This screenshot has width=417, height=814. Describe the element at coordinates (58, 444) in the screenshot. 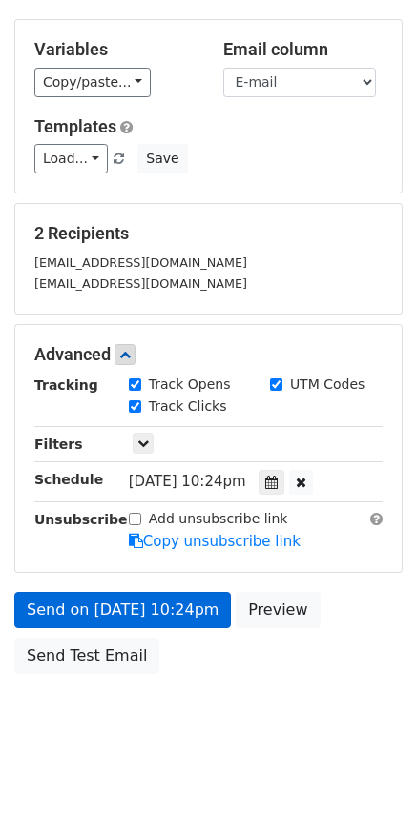

I see `strong: Filters` at that location.